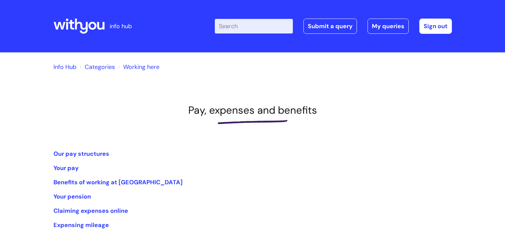 This screenshot has height=233, width=505. Describe the element at coordinates (65, 67) in the screenshot. I see `a: Info Hub` at that location.